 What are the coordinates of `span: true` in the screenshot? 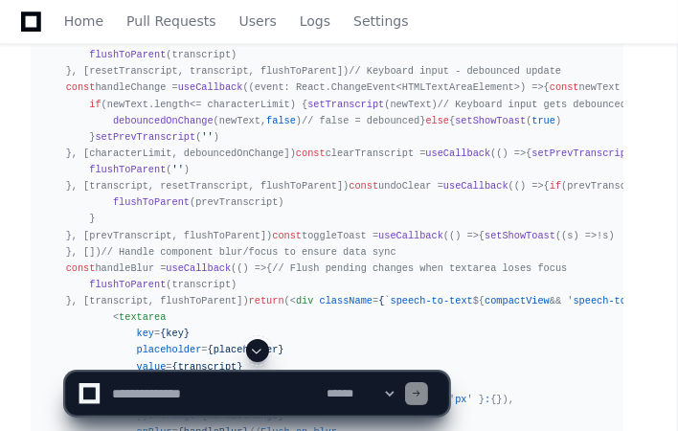 It's located at (543, 121).